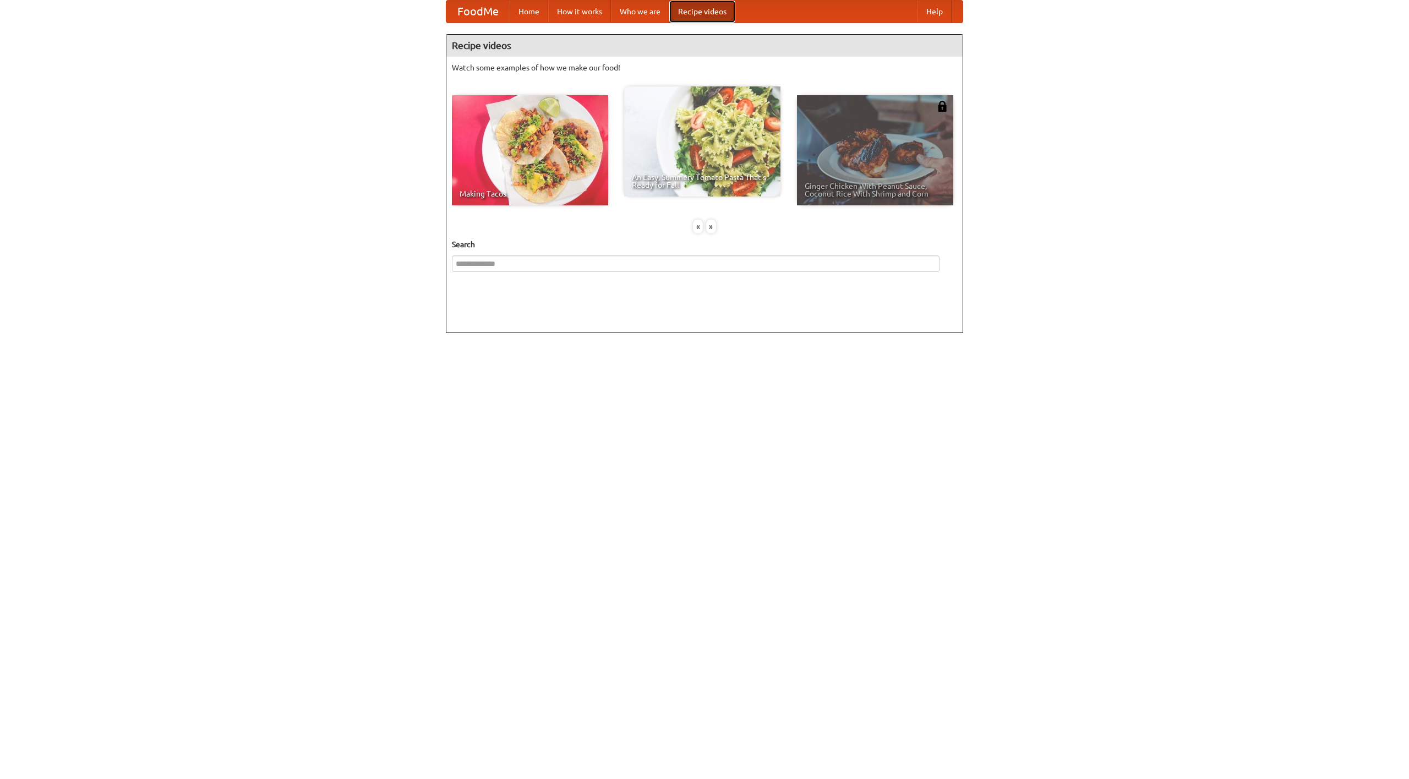  I want to click on a: An Easy, Summery Tomato Pasta That's Ready for Fall, so click(702, 141).